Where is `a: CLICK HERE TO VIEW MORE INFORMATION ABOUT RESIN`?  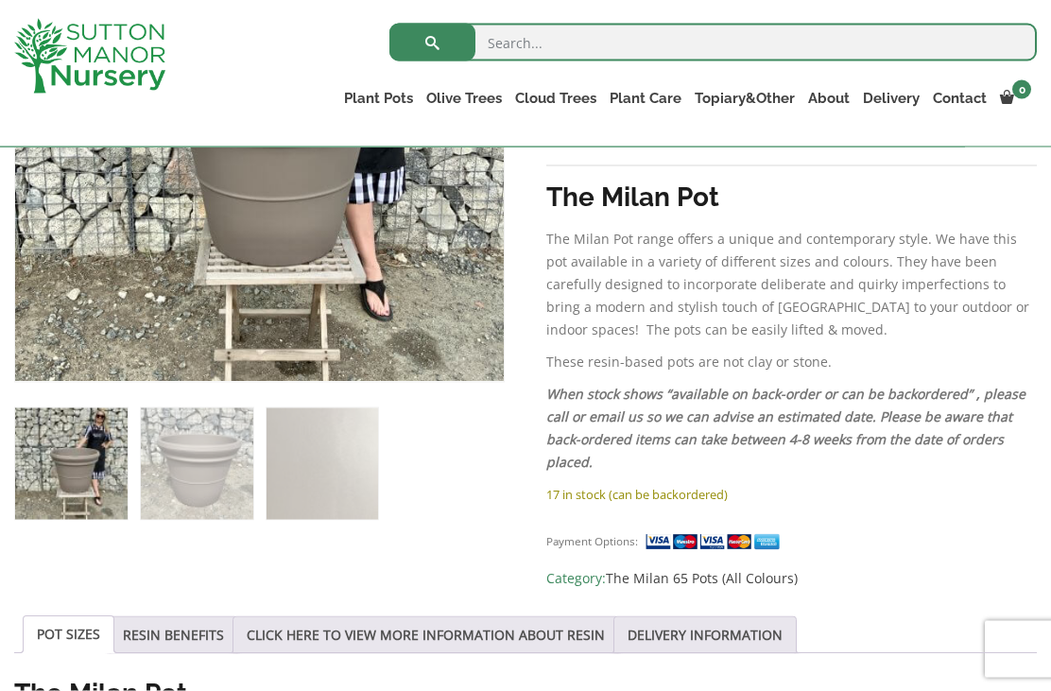 a: CLICK HERE TO VIEW MORE INFORMATION ABOUT RESIN is located at coordinates (425, 635).